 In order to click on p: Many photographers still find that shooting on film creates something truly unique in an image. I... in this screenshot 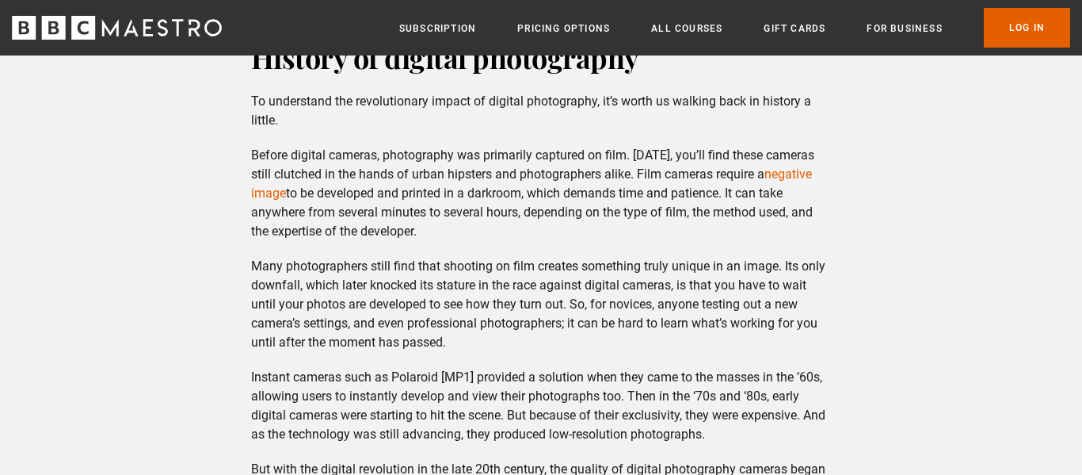, I will do `click(541, 304)`.